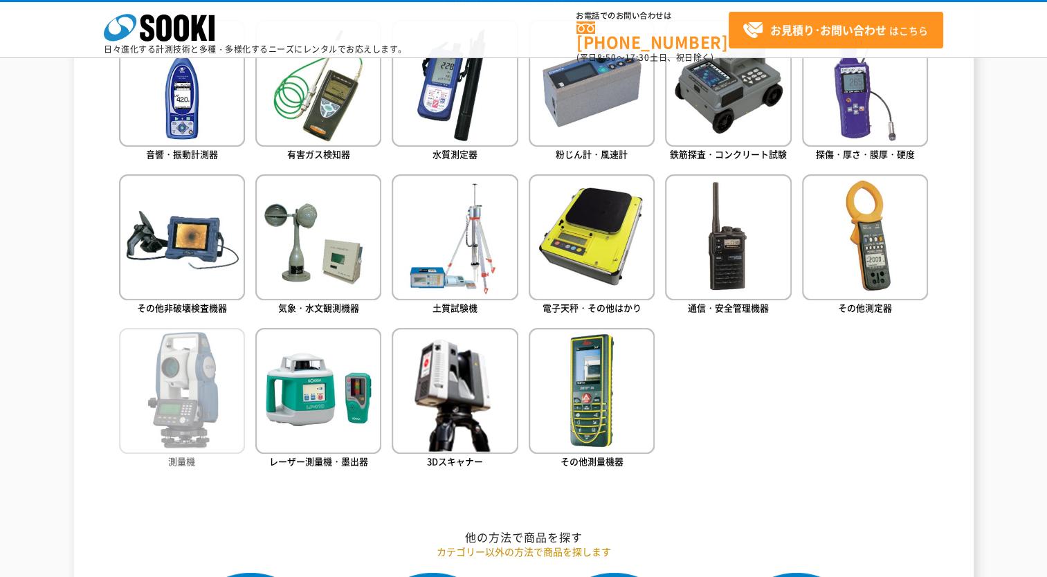 This screenshot has height=577, width=1047. I want to click on a: 探傷・厚さ・膜厚・硬度, so click(865, 91).